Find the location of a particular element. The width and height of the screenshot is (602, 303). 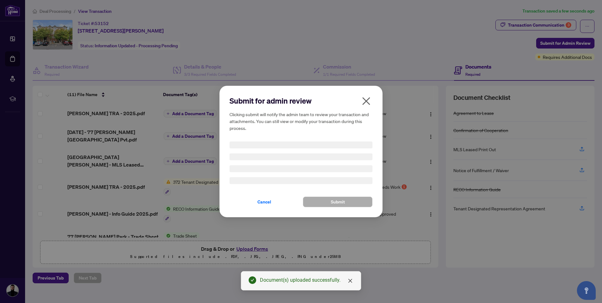

span: check-circle is located at coordinates (252, 280).